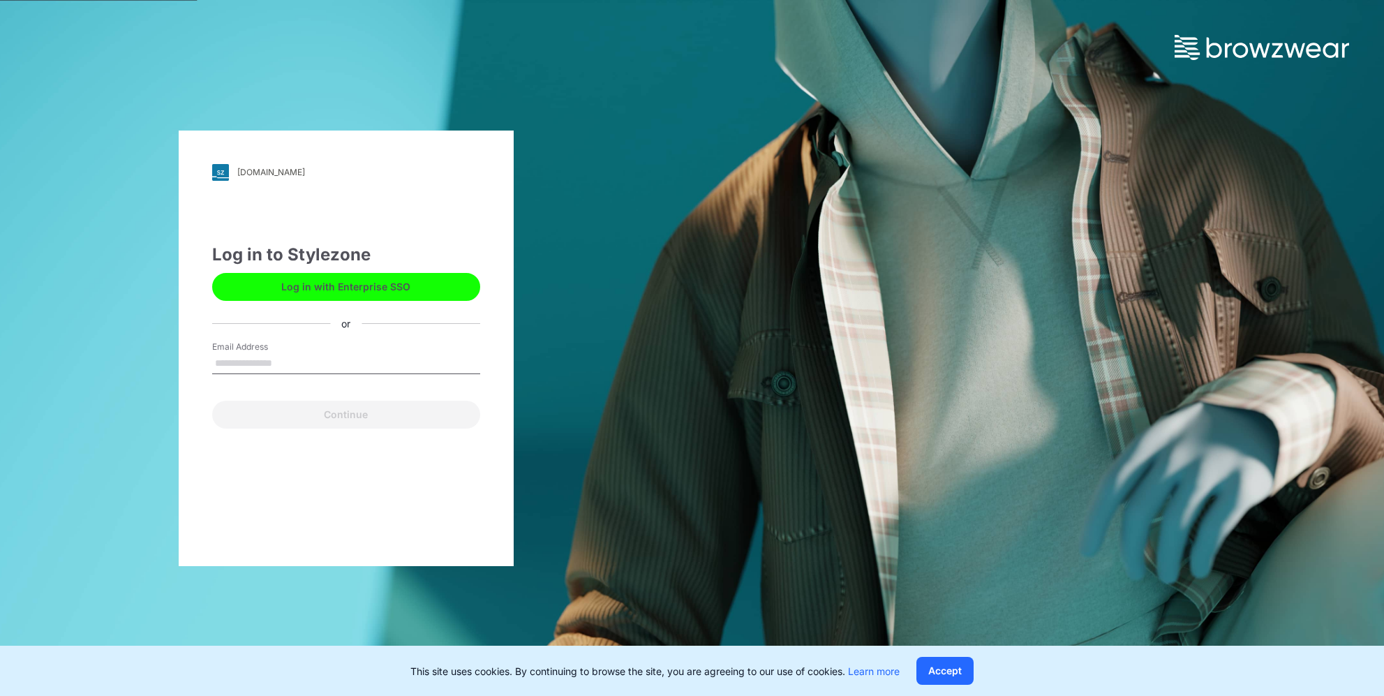 The image size is (1384, 696). I want to click on img: browzwear-logo.73288ffb.svg, so click(1262, 47).